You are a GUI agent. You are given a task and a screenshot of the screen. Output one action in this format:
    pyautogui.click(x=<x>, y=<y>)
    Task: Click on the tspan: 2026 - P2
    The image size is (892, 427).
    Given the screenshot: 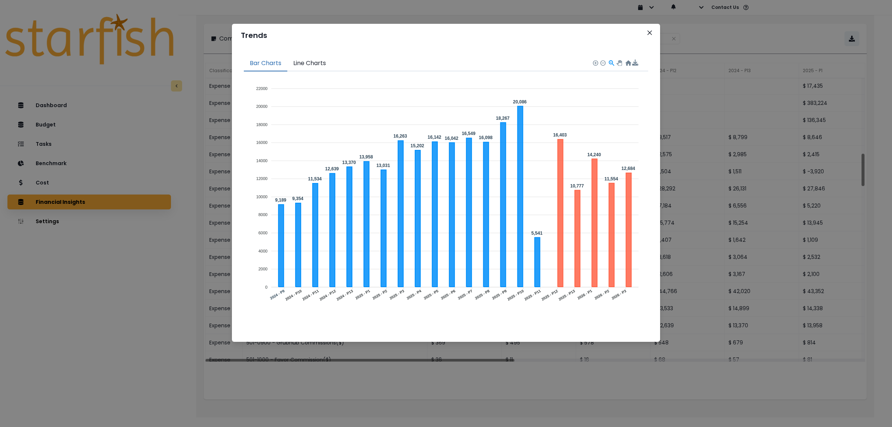 What is the action you would take?
    pyautogui.click(x=602, y=294)
    